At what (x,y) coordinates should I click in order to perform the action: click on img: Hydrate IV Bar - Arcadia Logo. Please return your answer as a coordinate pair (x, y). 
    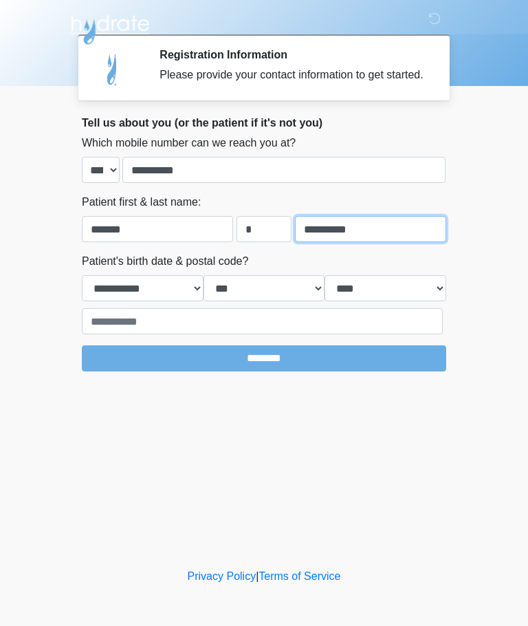
    Looking at the image, I should click on (110, 28).